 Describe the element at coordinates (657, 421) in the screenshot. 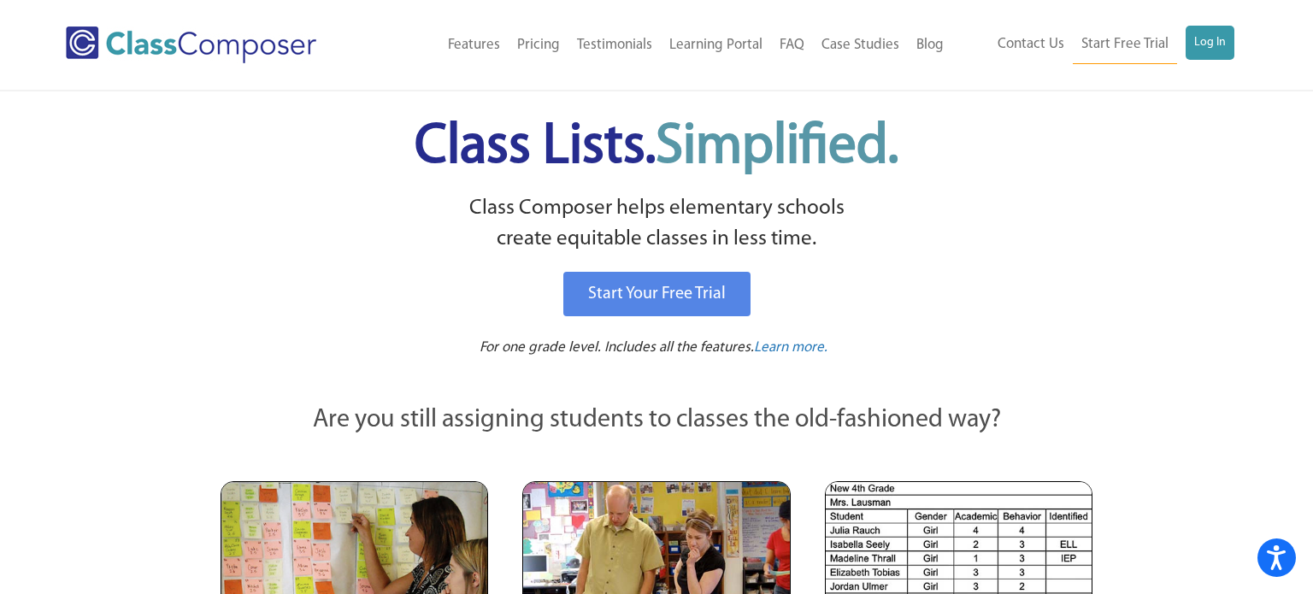

I see `p: Are you still assigning students to classes the old-fashioned way?` at that location.